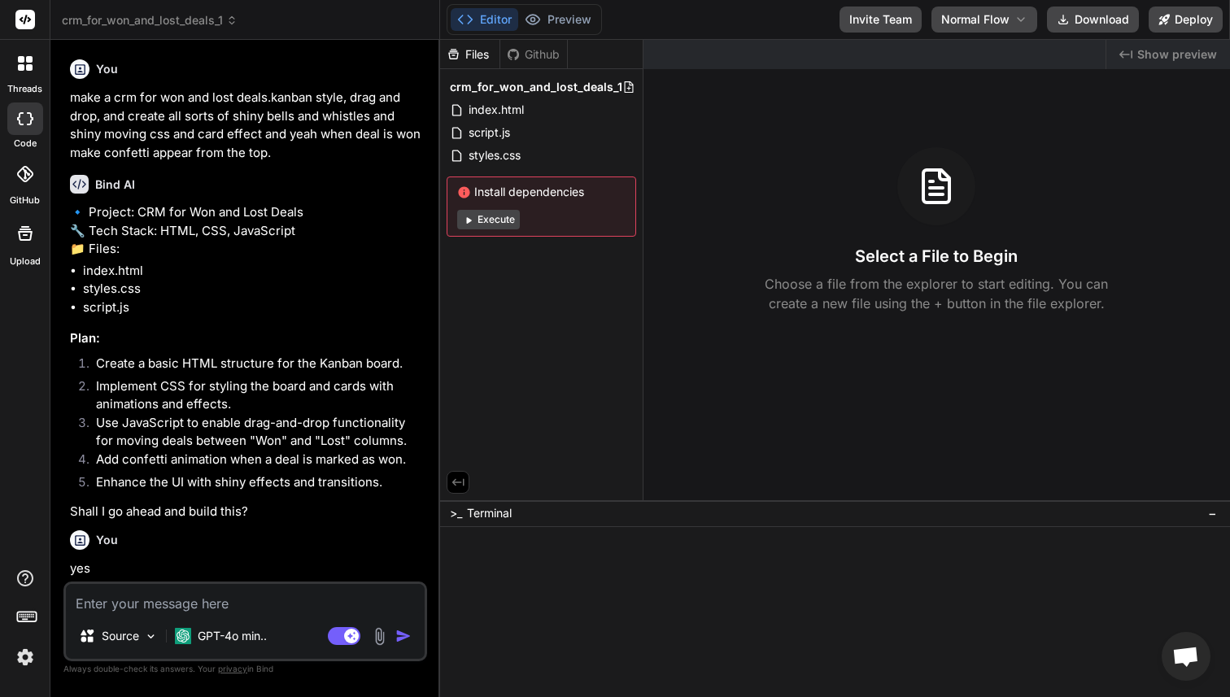 This screenshot has width=1230, height=697. What do you see at coordinates (25, 143) in the screenshot?
I see `label: code` at bounding box center [25, 143].